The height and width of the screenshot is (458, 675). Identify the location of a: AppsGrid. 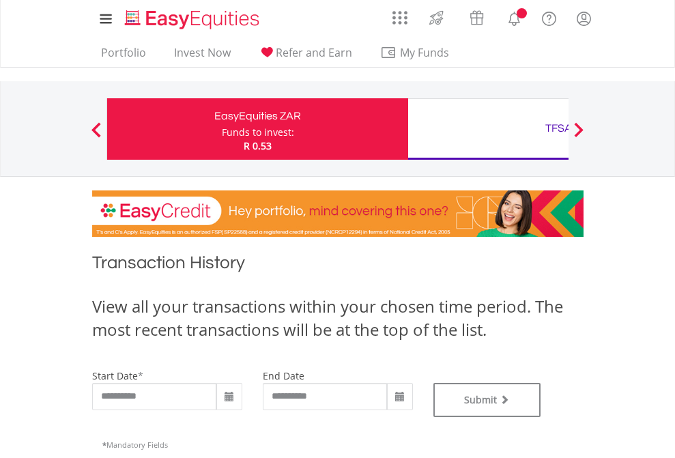
(400, 14).